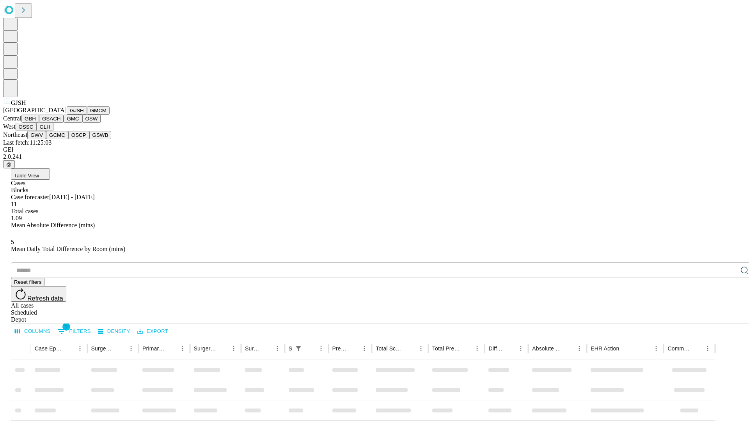 This screenshot has height=421, width=749. Describe the element at coordinates (27, 176) in the screenshot. I see `span: Table View` at that location.